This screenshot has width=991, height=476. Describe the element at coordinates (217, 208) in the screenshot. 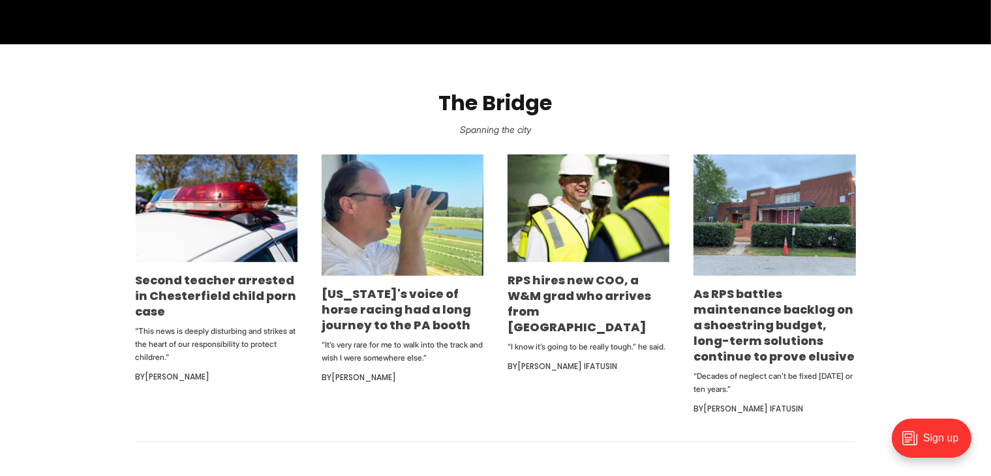

I see `img: Second teacher arrested in Chesterfield child porn case` at that location.